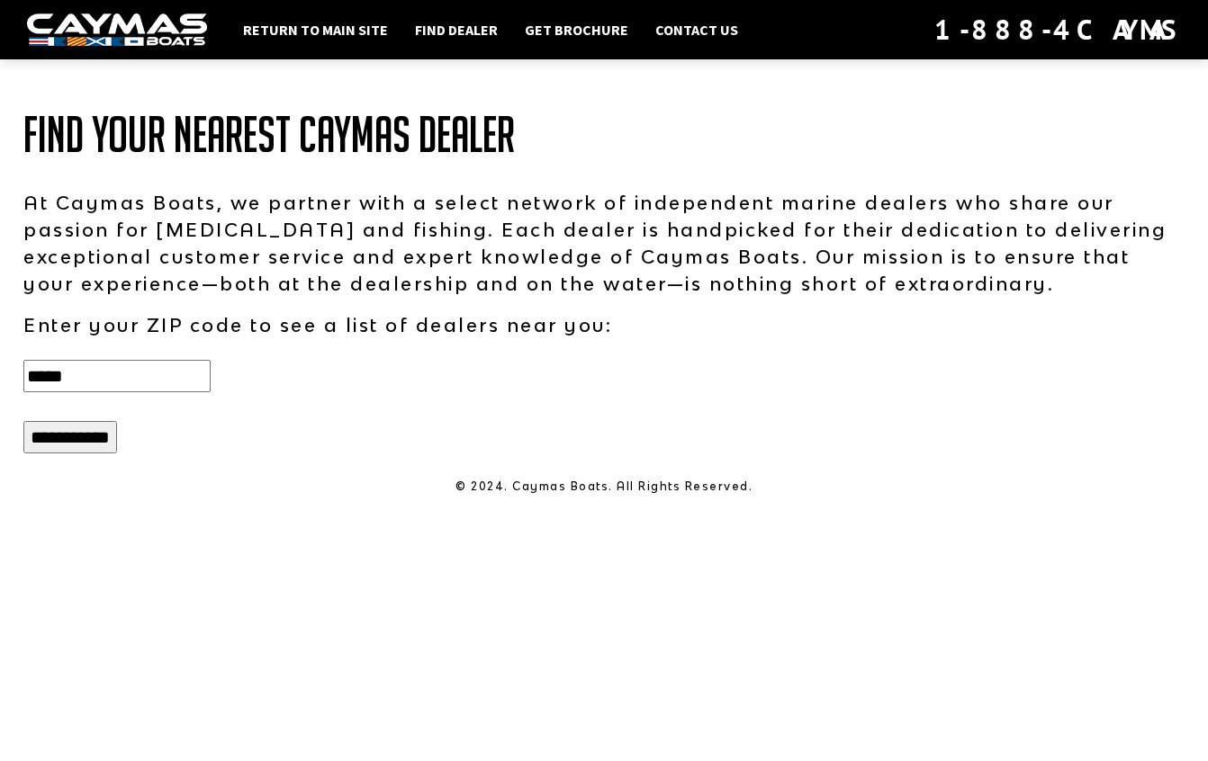 The width and height of the screenshot is (1208, 761). Describe the element at coordinates (604, 487) in the screenshot. I see `p: © 2024. Caymas Boats. All Rights Reserved.` at that location.